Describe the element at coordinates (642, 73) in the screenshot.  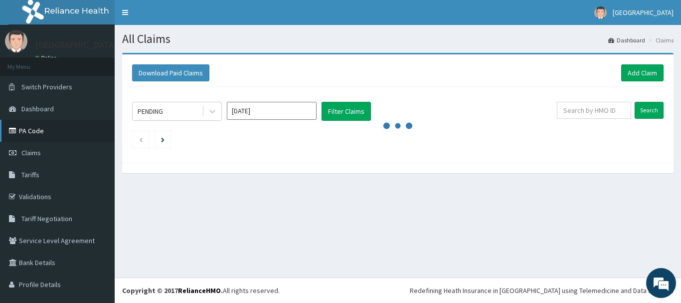
I see `a: Add Claim` at that location.